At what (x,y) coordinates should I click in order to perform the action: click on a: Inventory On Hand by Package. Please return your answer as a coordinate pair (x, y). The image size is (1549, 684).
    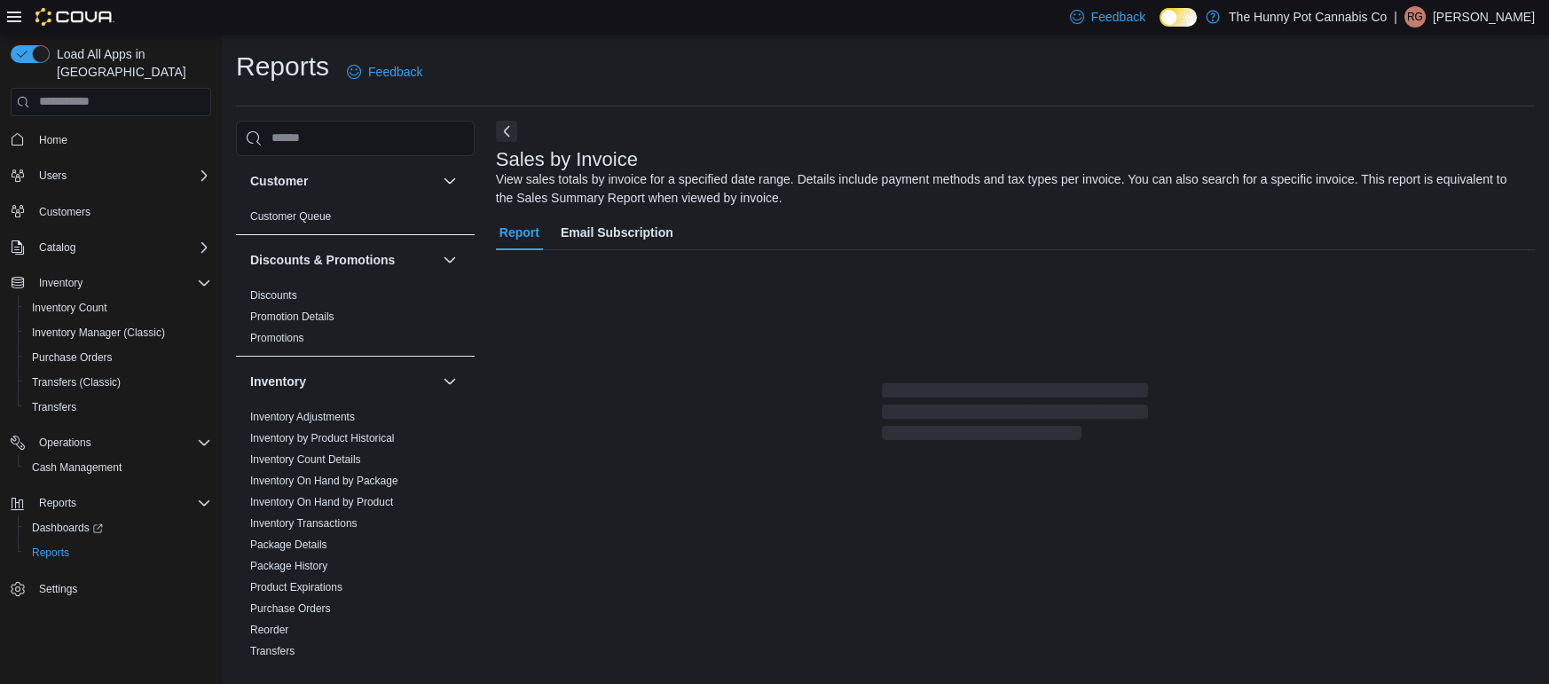
    Looking at the image, I should click on (324, 481).